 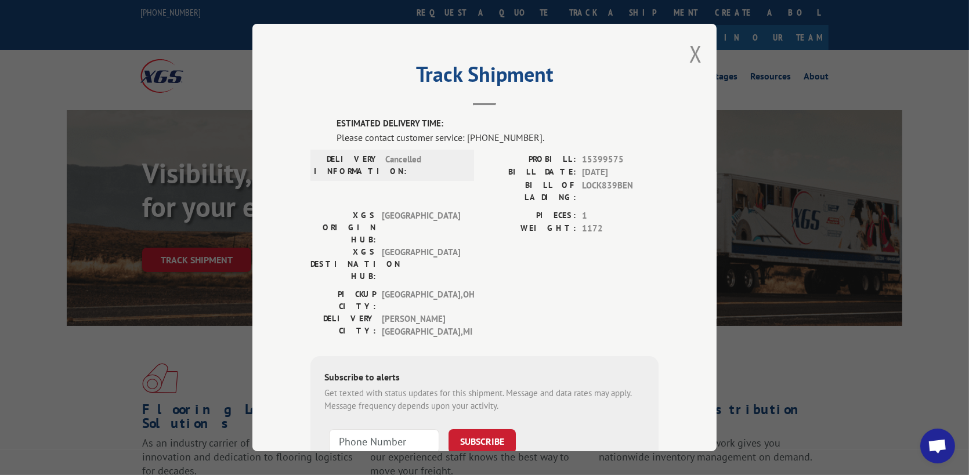 What do you see at coordinates (424, 165) in the screenshot?
I see `span: Cancelled` at bounding box center [424, 165].